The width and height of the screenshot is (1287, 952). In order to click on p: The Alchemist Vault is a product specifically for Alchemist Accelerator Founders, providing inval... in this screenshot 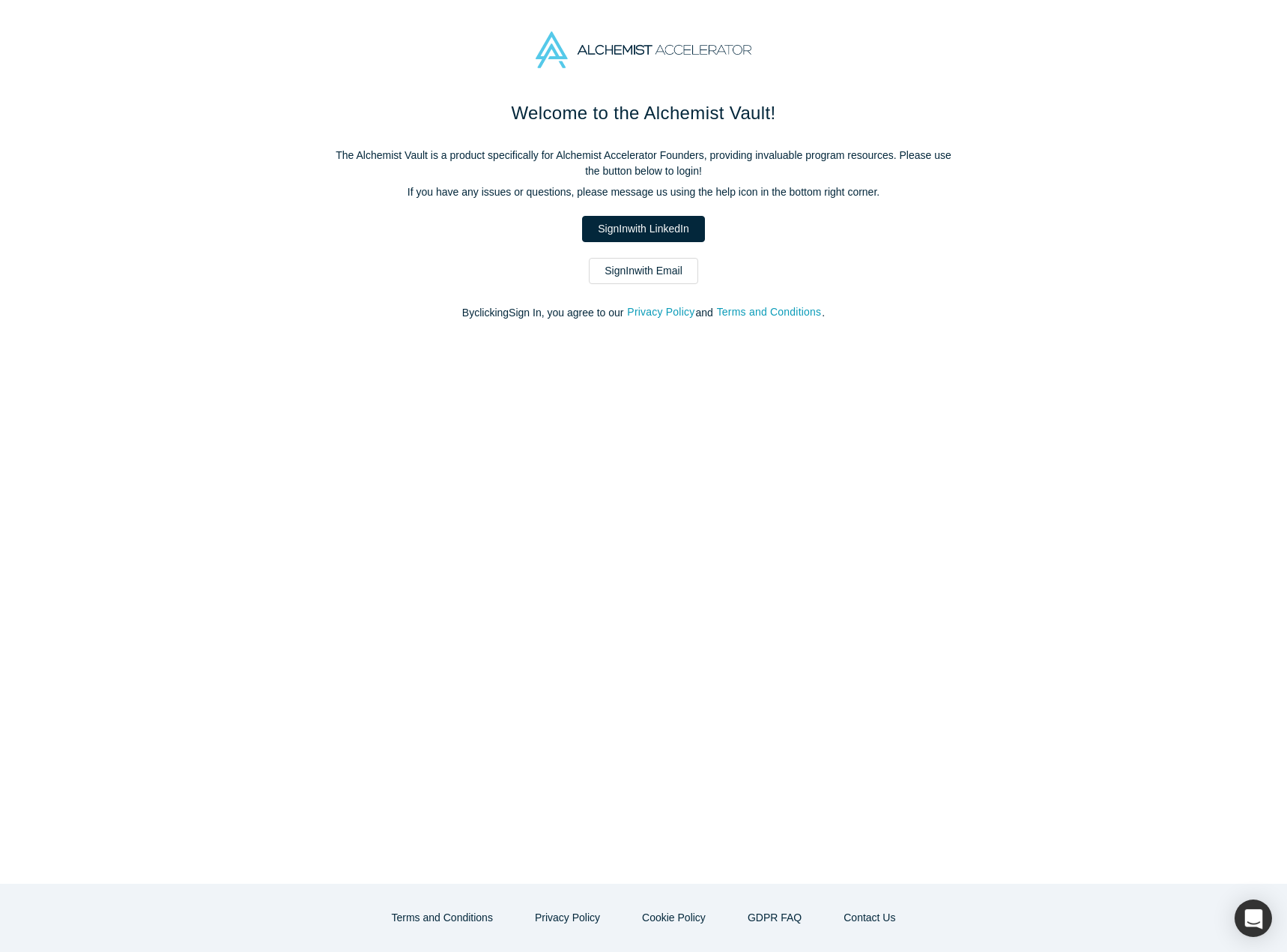, I will do `click(644, 163)`.